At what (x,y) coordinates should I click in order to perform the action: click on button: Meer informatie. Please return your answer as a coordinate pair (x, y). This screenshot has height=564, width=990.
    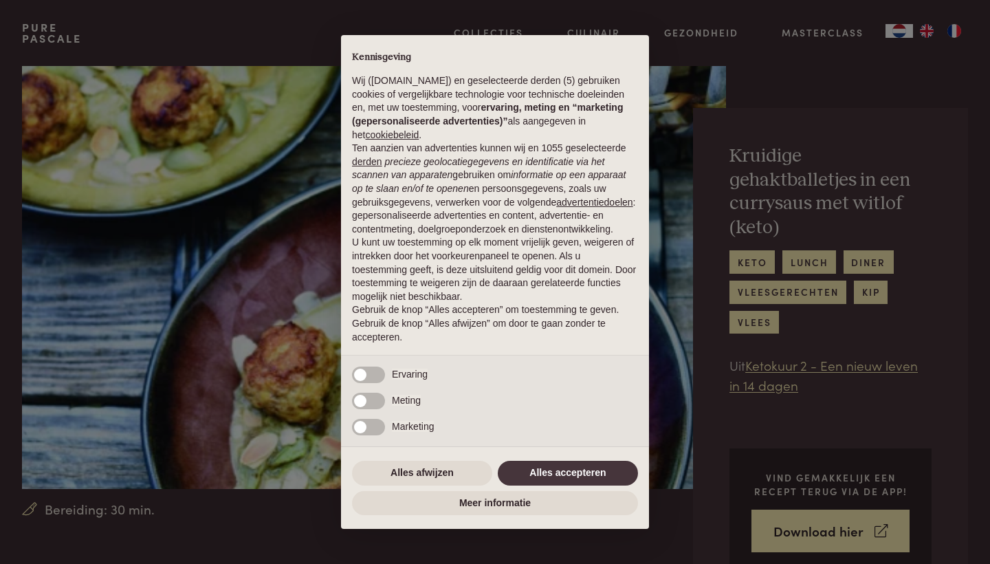
    Looking at the image, I should click on (495, 503).